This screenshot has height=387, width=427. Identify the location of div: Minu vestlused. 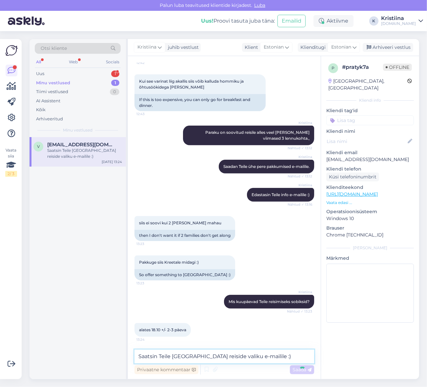
(53, 83).